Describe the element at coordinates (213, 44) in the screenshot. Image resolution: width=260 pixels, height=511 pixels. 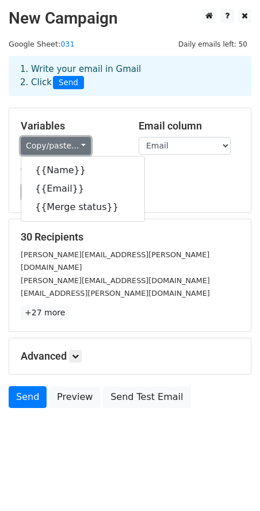
I see `a: Daily emails left: 50` at that location.